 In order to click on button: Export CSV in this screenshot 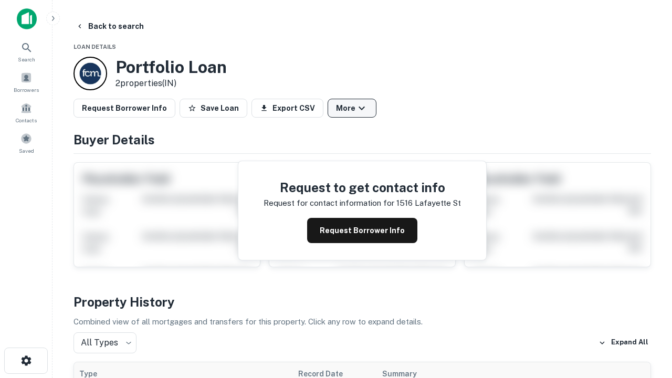, I will do `click(287, 108)`.